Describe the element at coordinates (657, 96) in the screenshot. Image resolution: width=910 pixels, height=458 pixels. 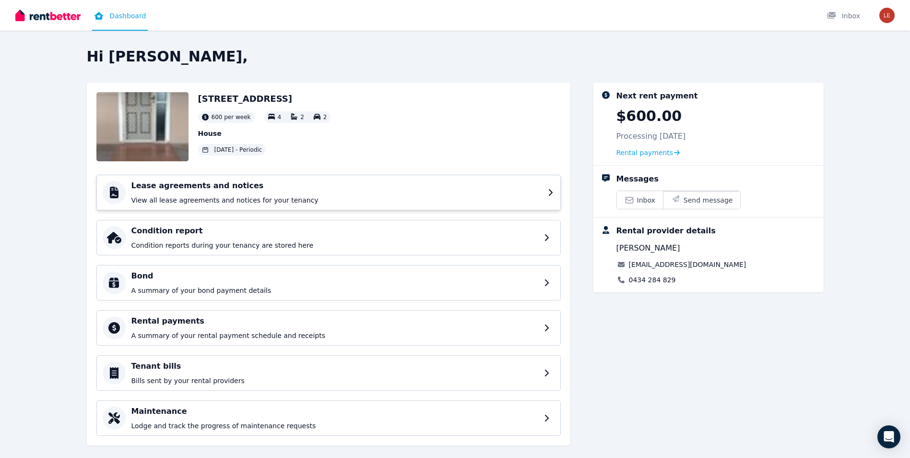
I see `div: Next rent payment` at that location.